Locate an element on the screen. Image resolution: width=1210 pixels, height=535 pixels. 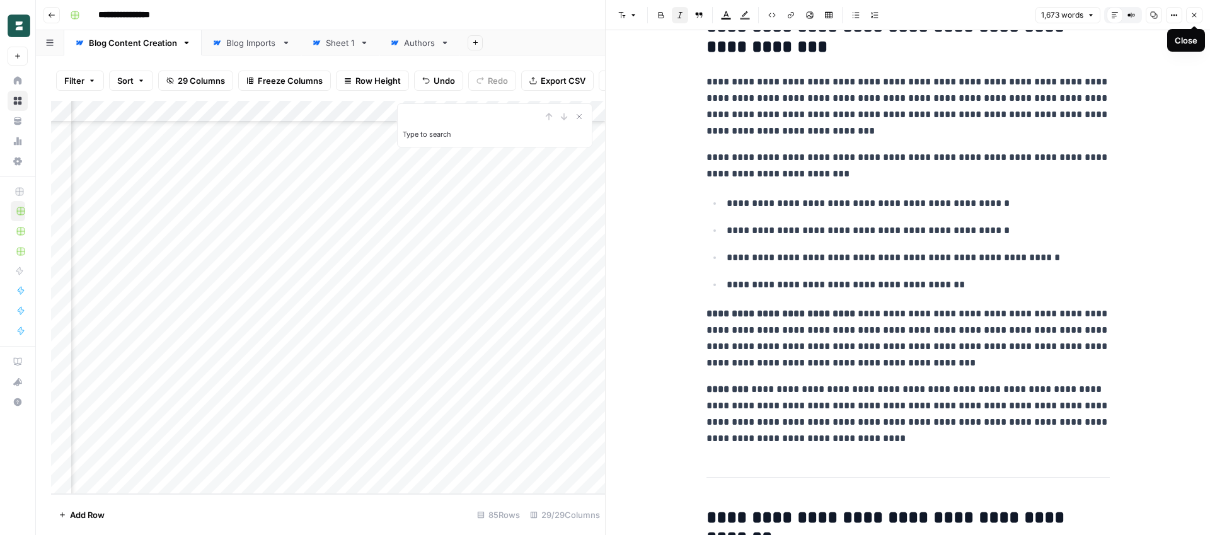
a: Authors is located at coordinates (420, 43).